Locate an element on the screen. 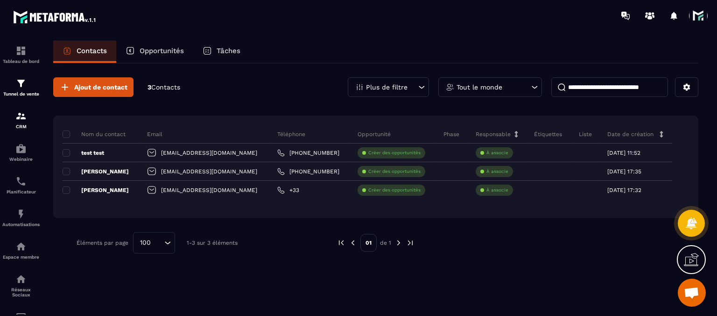  p: Email is located at coordinates (155, 134).